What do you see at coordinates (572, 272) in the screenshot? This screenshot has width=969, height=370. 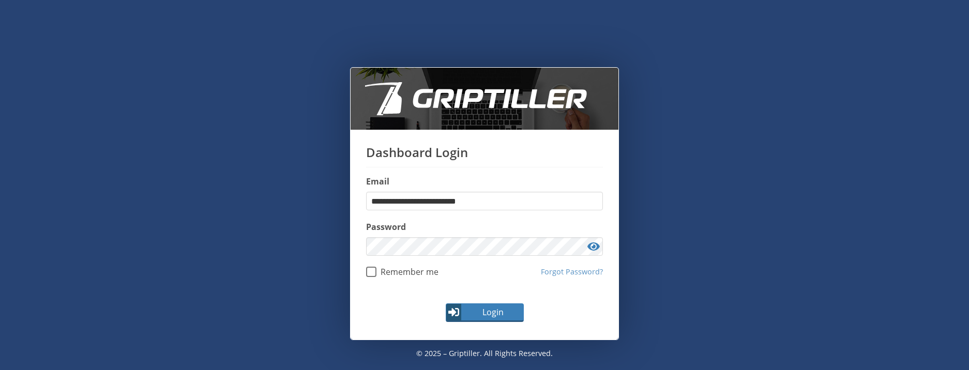 I see `a: Forgot Password?` at bounding box center [572, 272].